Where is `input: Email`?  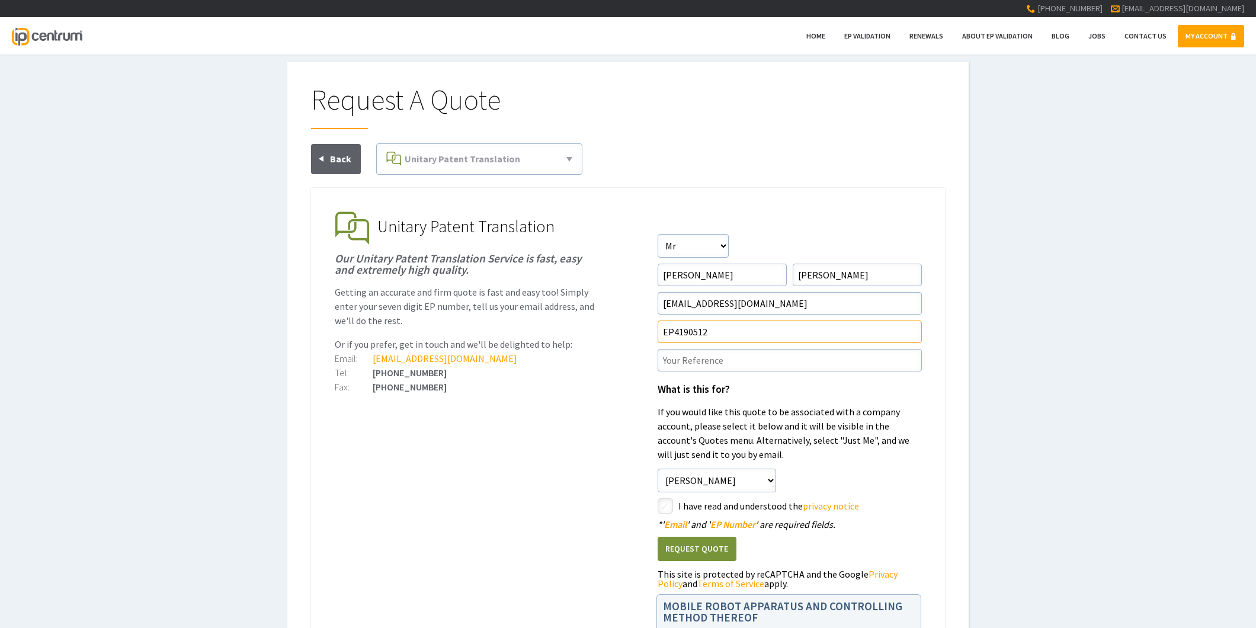
input: Email is located at coordinates (790, 303).